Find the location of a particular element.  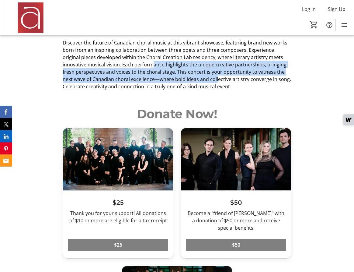

span: $50 is located at coordinates (236, 245).